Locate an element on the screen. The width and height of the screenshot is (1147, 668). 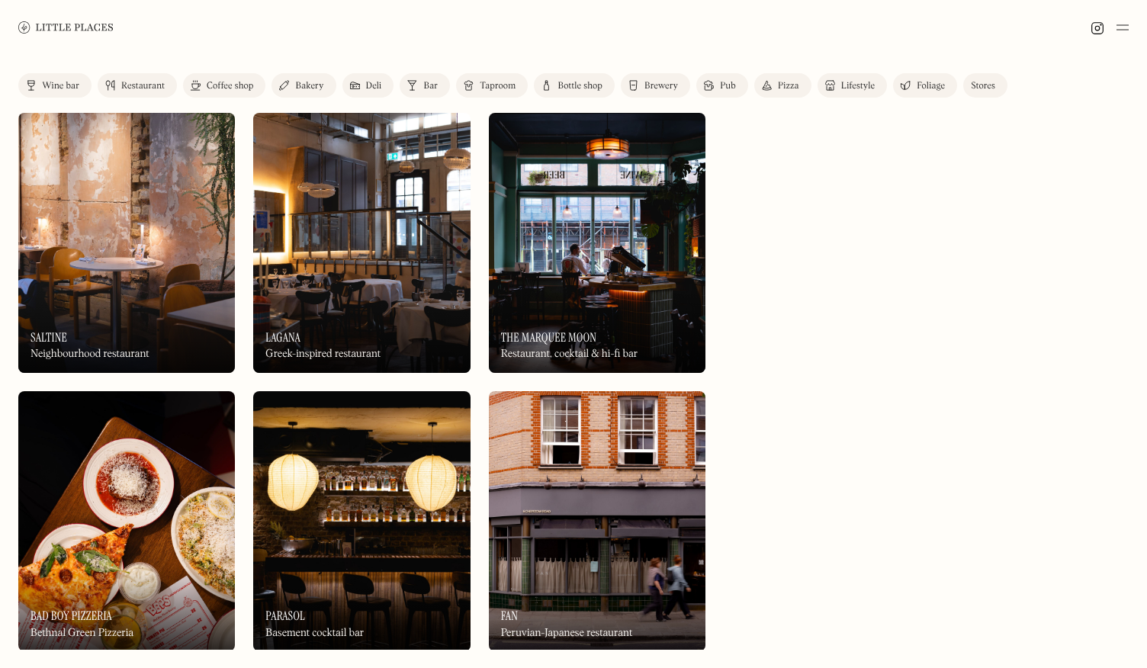
img: Saltine is located at coordinates (127, 242).